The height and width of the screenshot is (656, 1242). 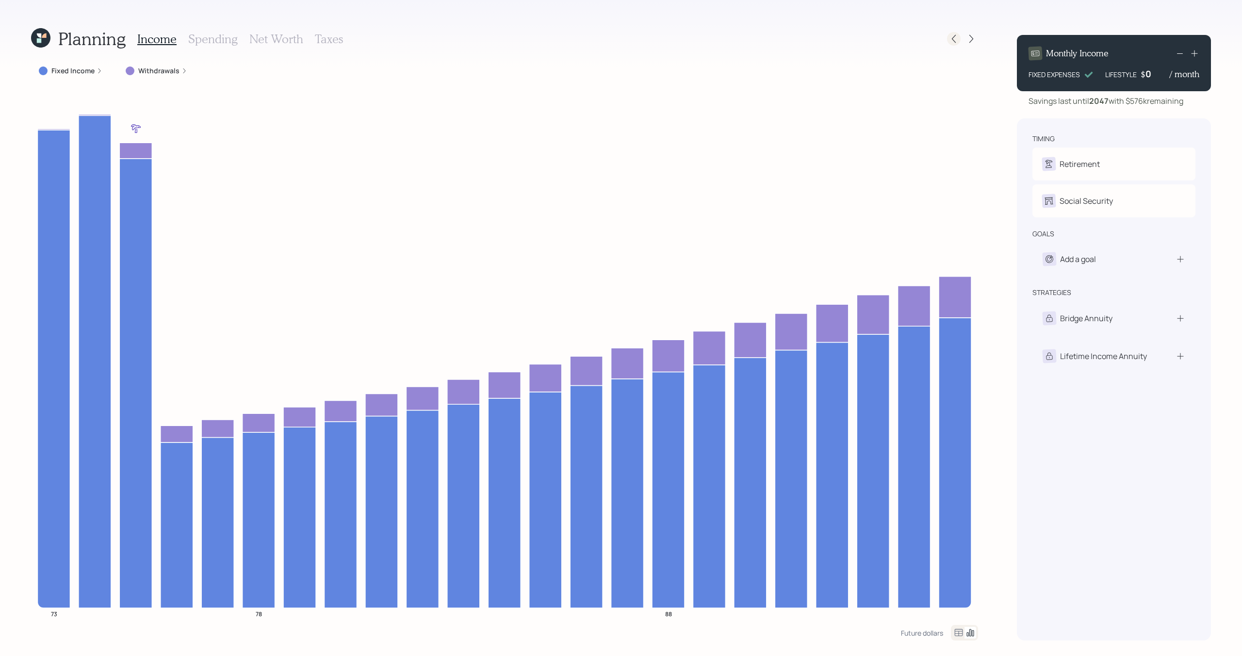 I want to click on label: Withdrawals, so click(x=159, y=71).